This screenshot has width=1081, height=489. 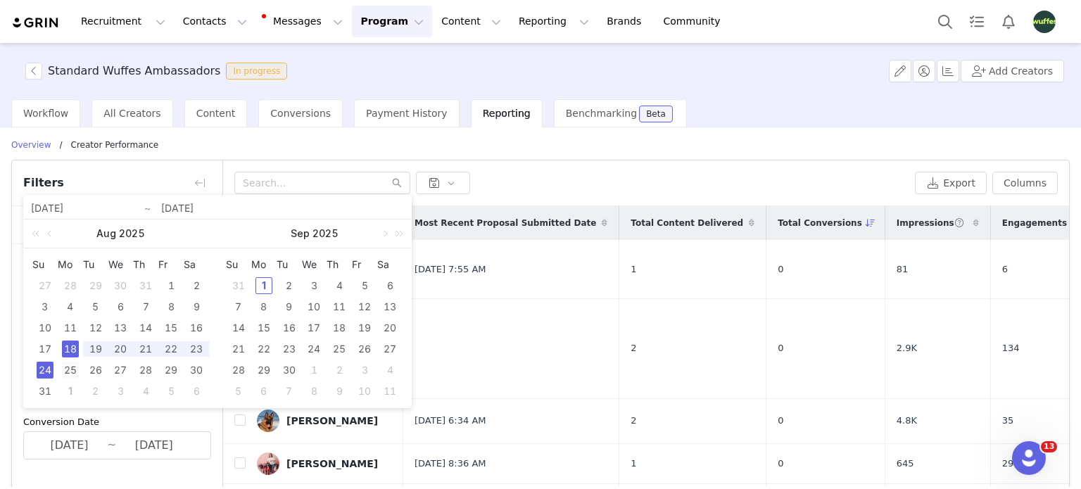 What do you see at coordinates (365, 307) in the screenshot?
I see `div: 12` at bounding box center [365, 307].